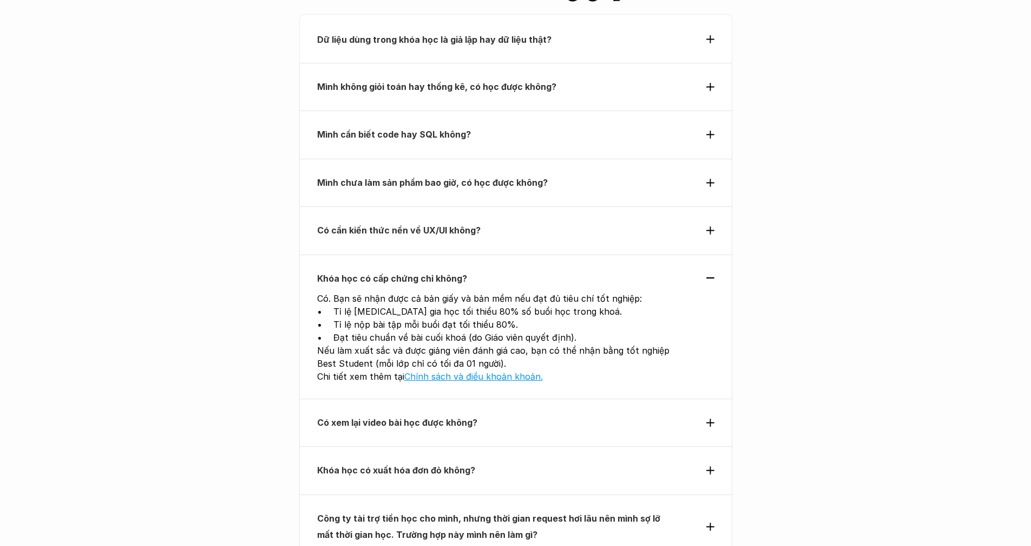 The width and height of the screenshot is (1031, 546). I want to click on a: Chính sách và điều khoản khoản., so click(474, 376).